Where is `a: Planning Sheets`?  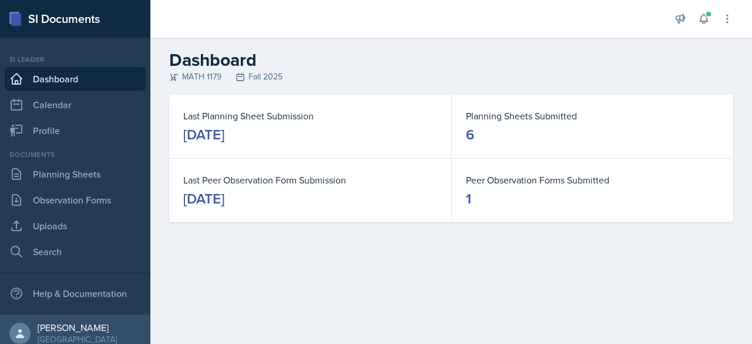
a: Planning Sheets is located at coordinates (75, 174).